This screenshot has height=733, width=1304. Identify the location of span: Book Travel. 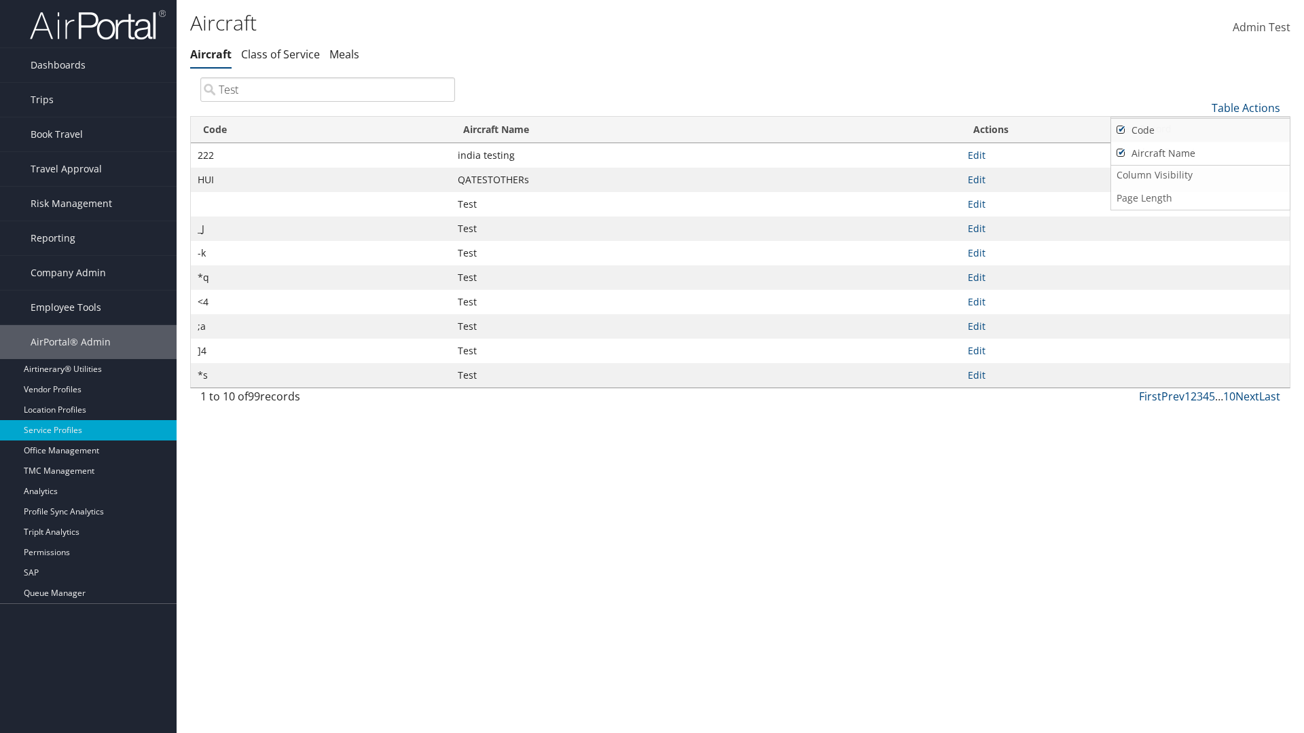
(56, 134).